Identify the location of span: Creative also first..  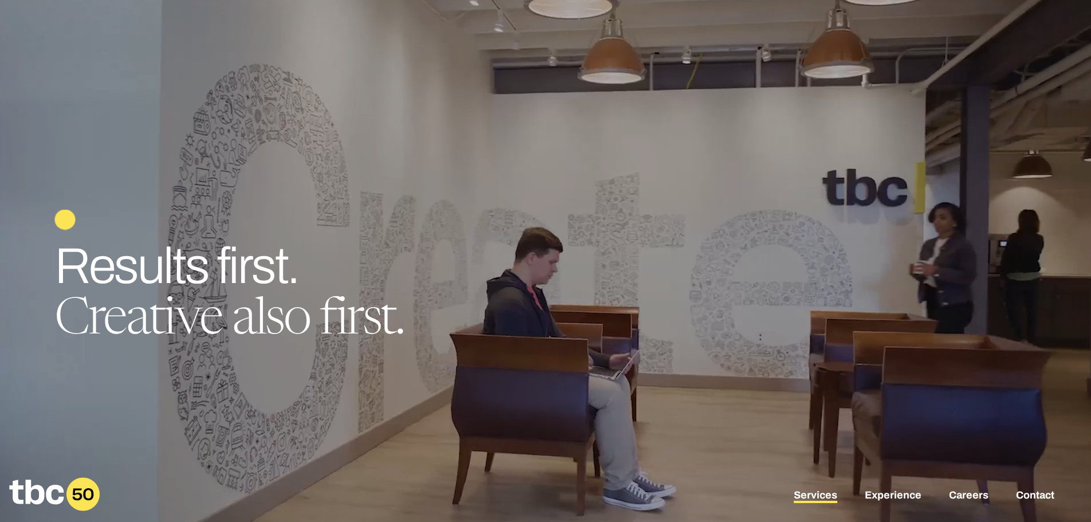
(229, 321).